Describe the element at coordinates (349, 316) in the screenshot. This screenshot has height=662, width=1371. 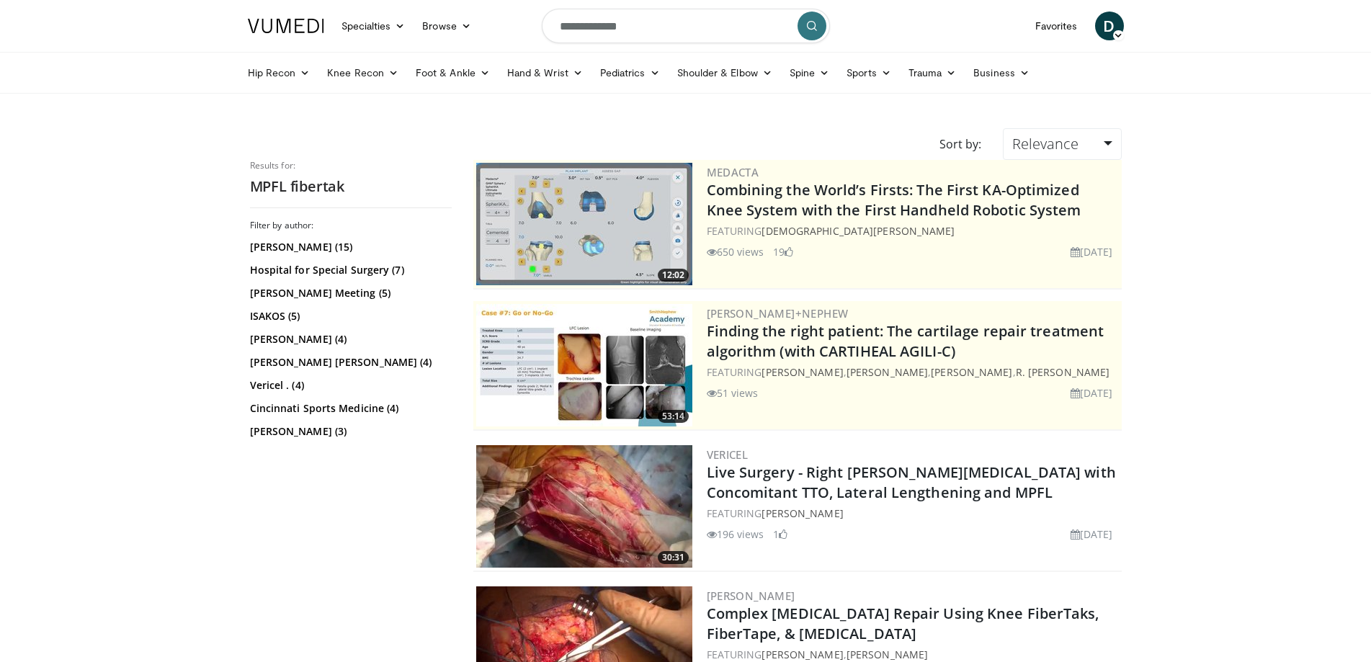
I see `a: ISAKOS (5)` at that location.